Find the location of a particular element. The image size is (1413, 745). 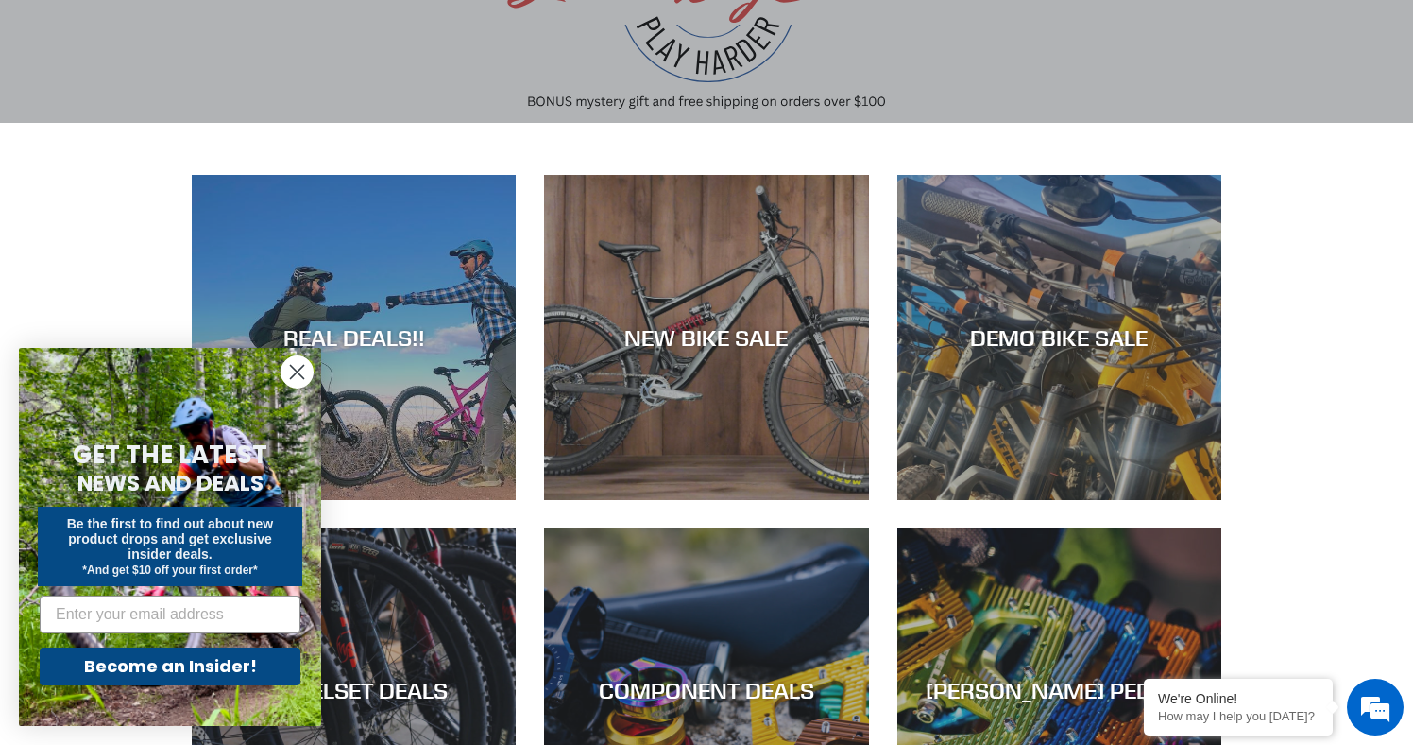

a: DEMO BIKE SALE is located at coordinates (1059, 336).